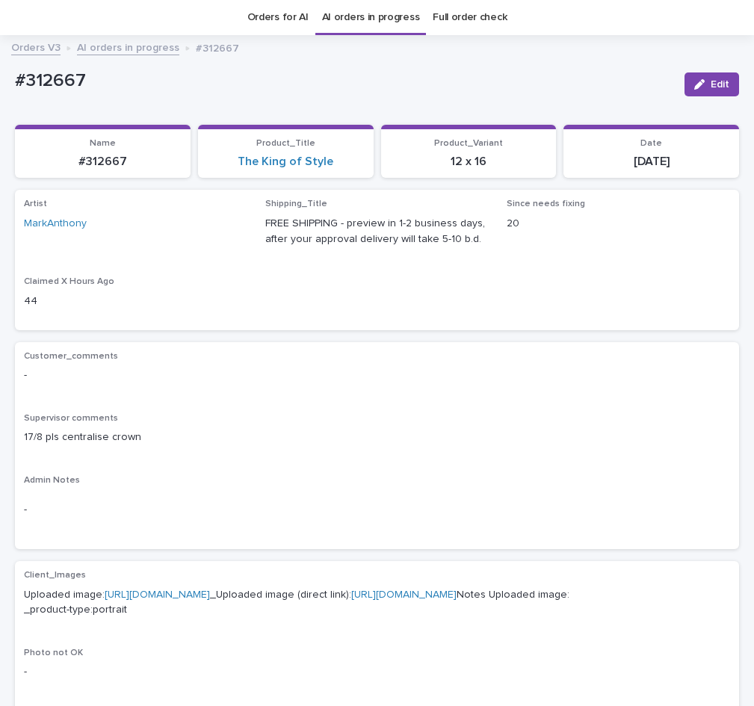  Describe the element at coordinates (719, 84) in the screenshot. I see `span: Edit` at that location.